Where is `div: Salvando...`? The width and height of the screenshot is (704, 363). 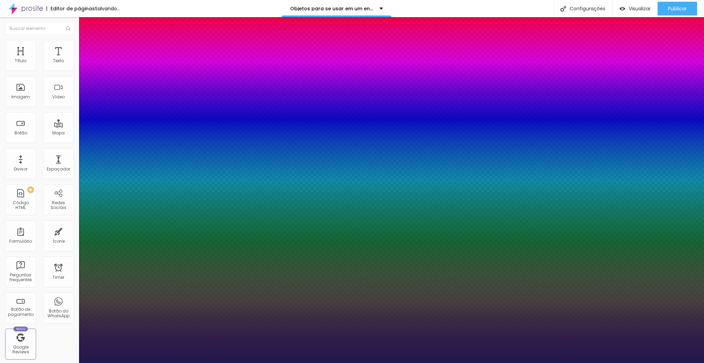
div: Salvando... is located at coordinates (107, 9).